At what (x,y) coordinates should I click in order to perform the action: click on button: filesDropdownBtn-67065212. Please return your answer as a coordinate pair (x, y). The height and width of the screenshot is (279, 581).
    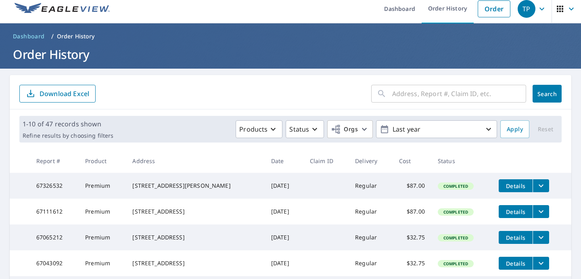
    Looking at the image, I should click on (541, 237).